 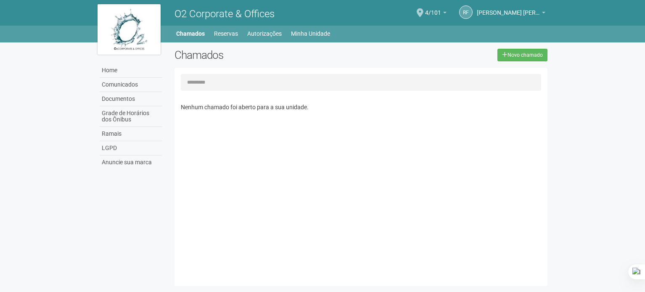 What do you see at coordinates (226, 34) in the screenshot?
I see `a: Reservas` at bounding box center [226, 34].